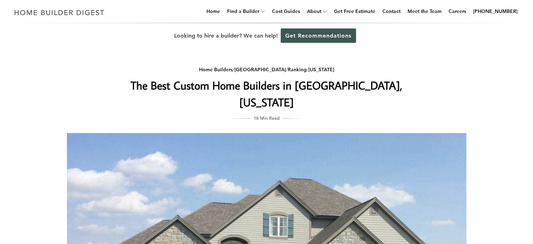 This screenshot has width=533, height=244. I want to click on a: Home Builders, so click(216, 69).